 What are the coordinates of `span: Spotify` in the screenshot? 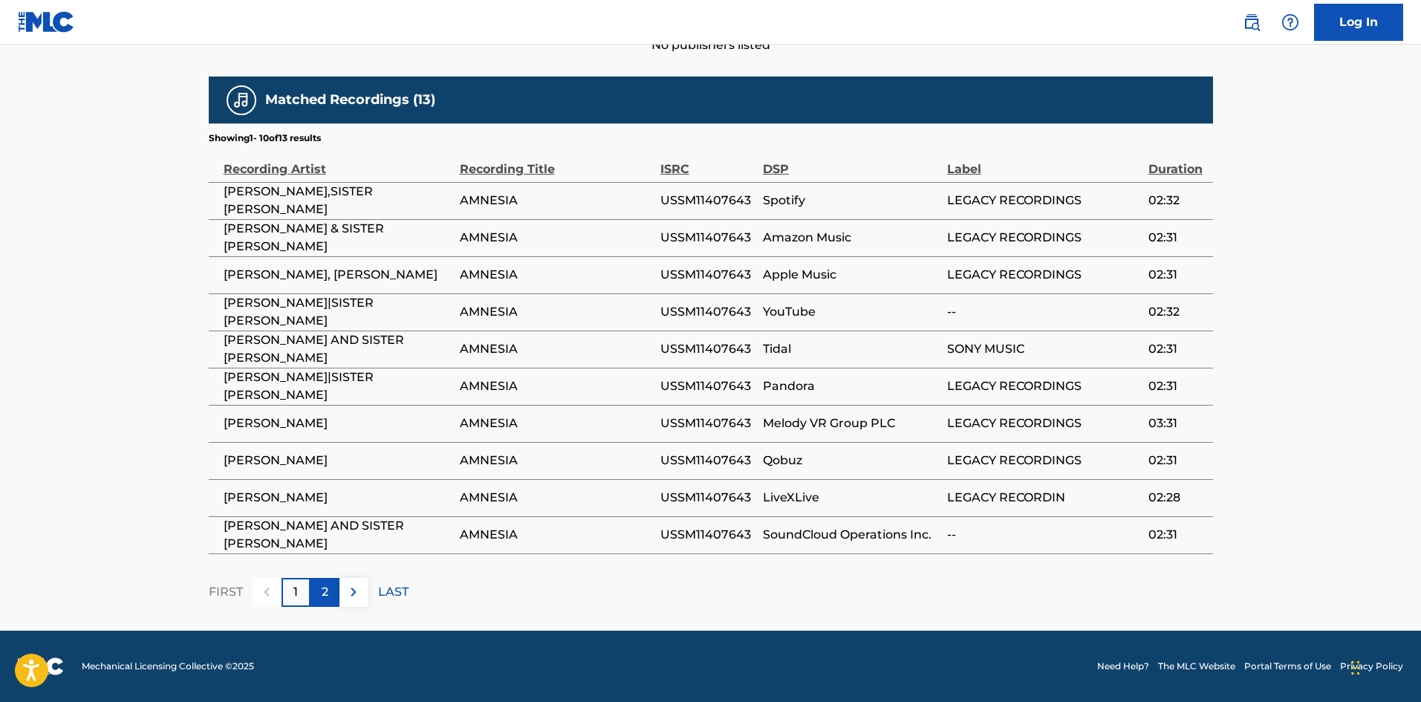 It's located at (851, 201).